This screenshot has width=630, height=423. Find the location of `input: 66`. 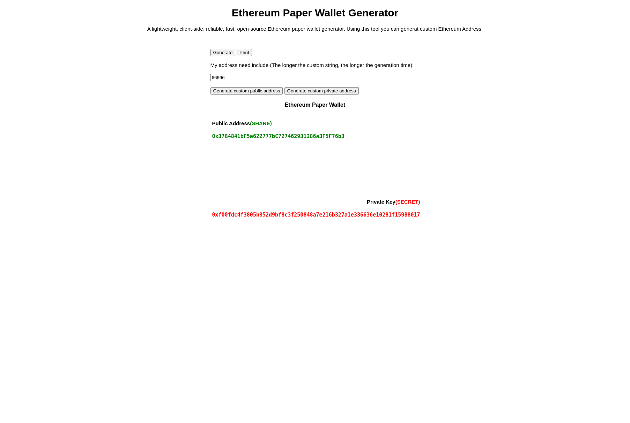

input: 66 is located at coordinates (241, 77).